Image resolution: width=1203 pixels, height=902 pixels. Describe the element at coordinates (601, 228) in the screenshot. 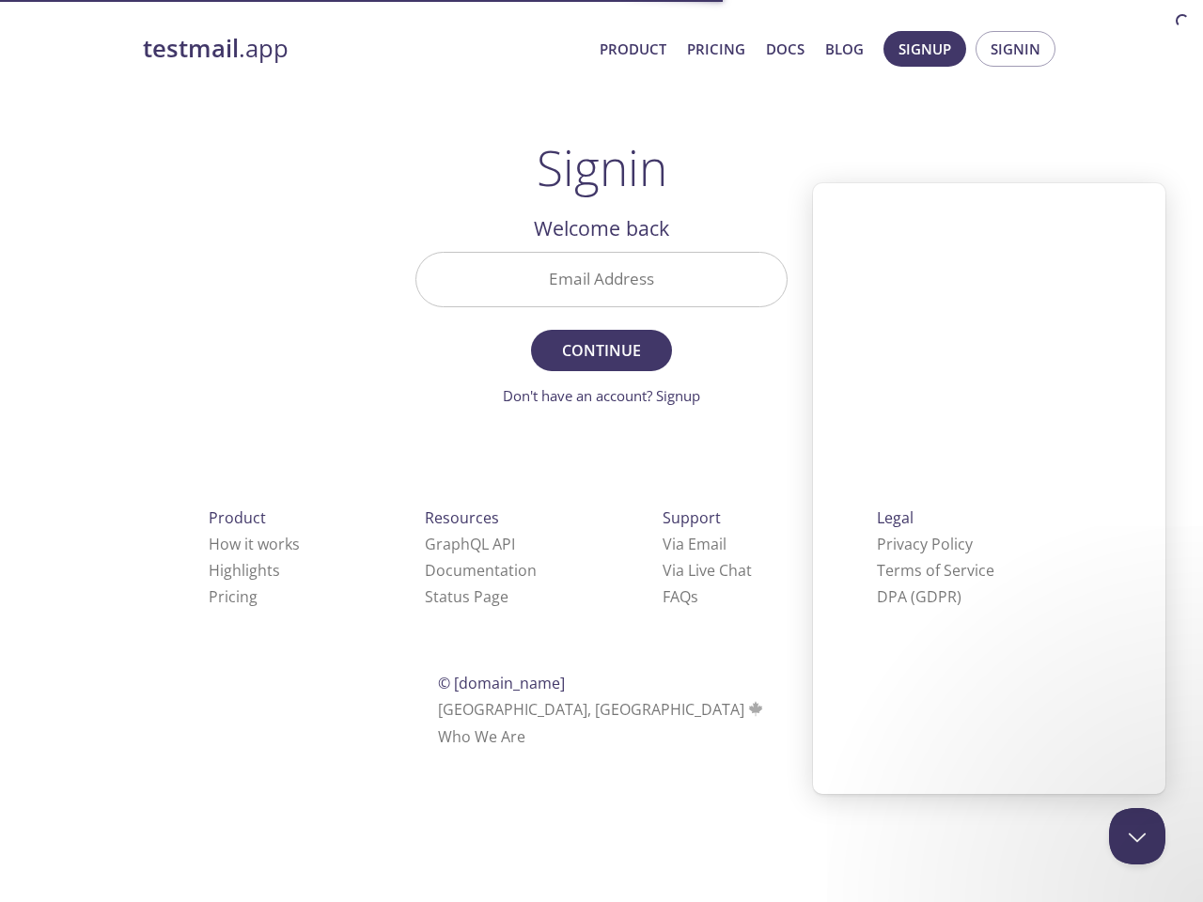

I see `h2: Welcome back` at that location.